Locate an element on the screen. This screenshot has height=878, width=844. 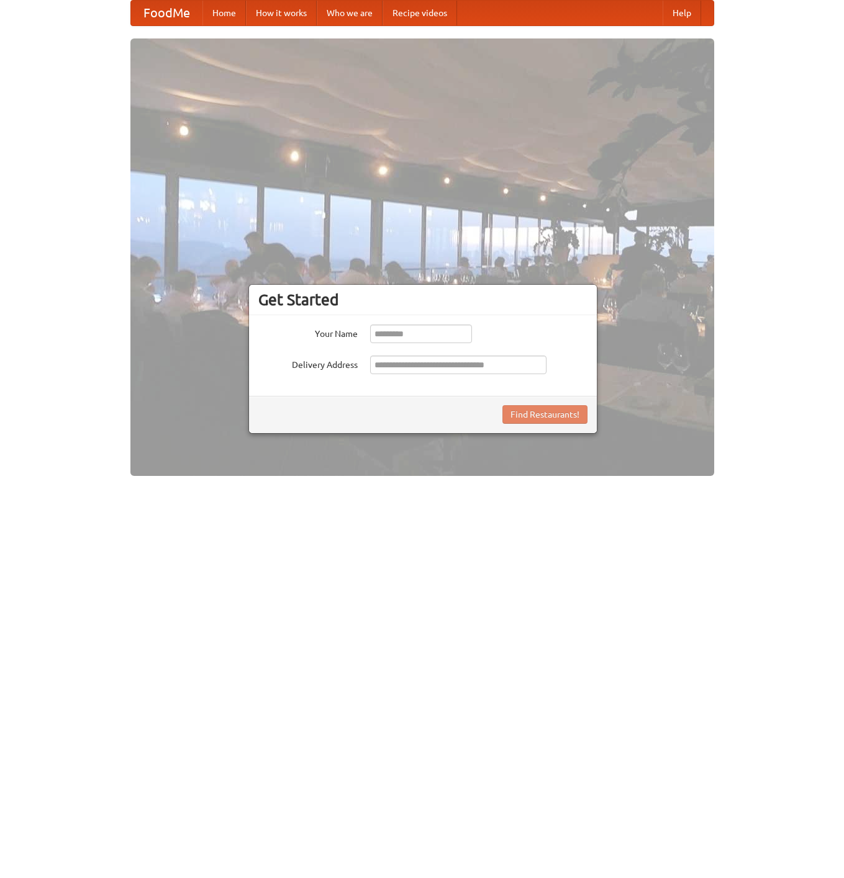
a: Recipe videos is located at coordinates (420, 13).